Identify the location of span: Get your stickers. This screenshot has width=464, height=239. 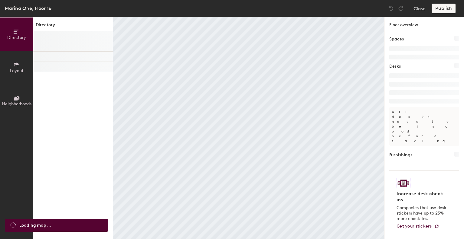
(414, 226).